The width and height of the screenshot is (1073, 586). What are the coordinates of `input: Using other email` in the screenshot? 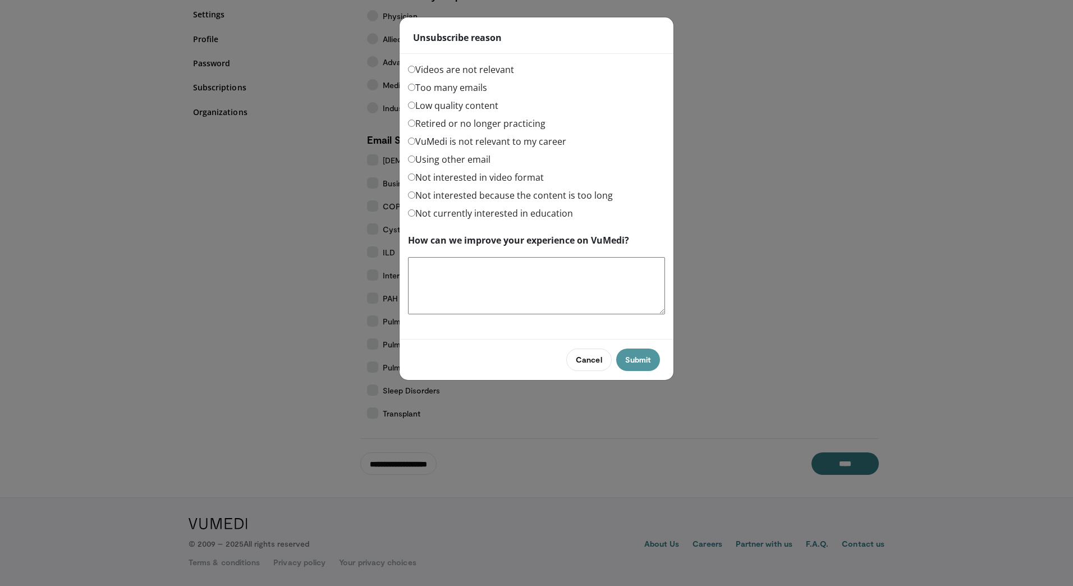 It's located at (411, 159).